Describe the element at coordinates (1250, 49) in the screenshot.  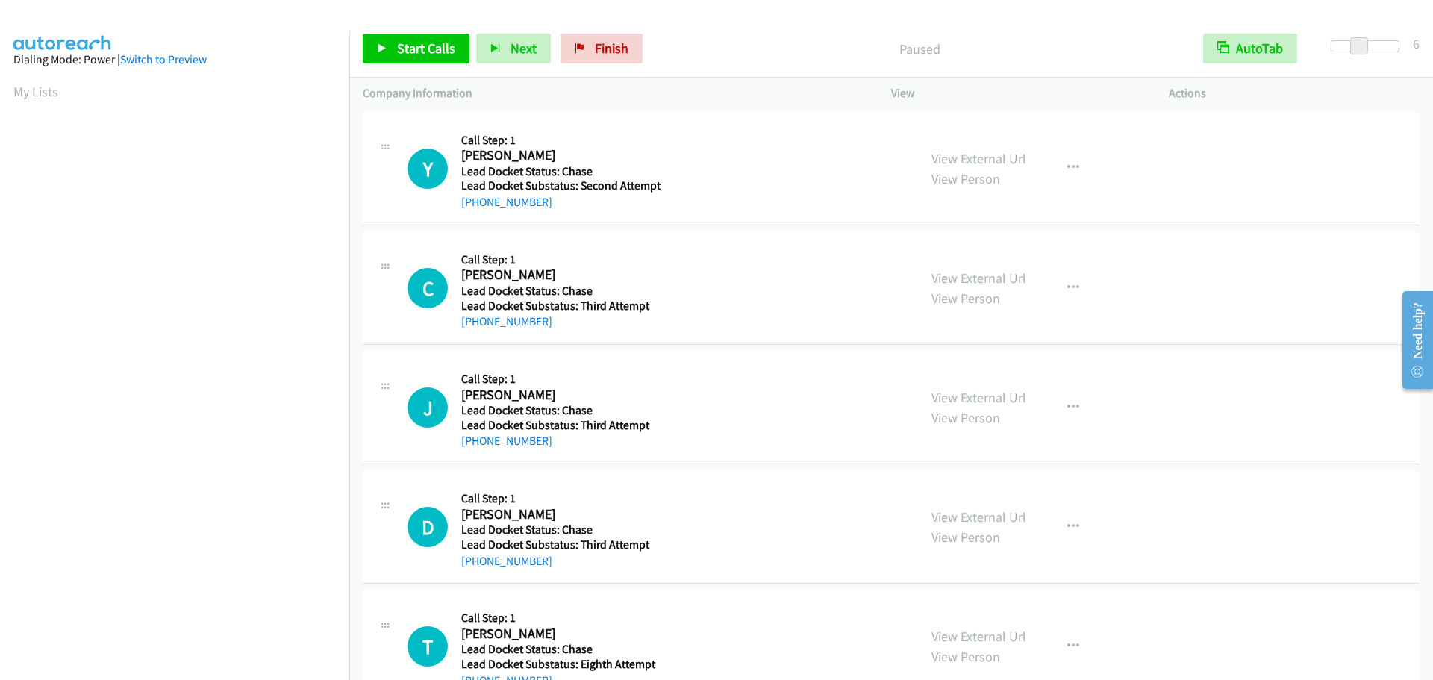
I see `button: AutoTab` at that location.